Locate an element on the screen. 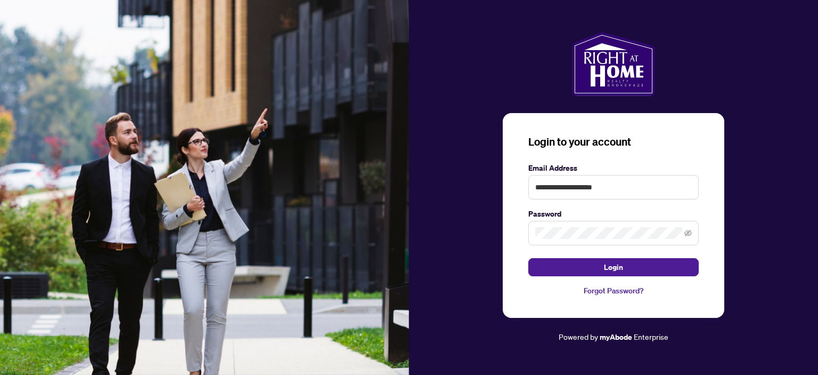  span: Powered by is located at coordinates (579, 336).